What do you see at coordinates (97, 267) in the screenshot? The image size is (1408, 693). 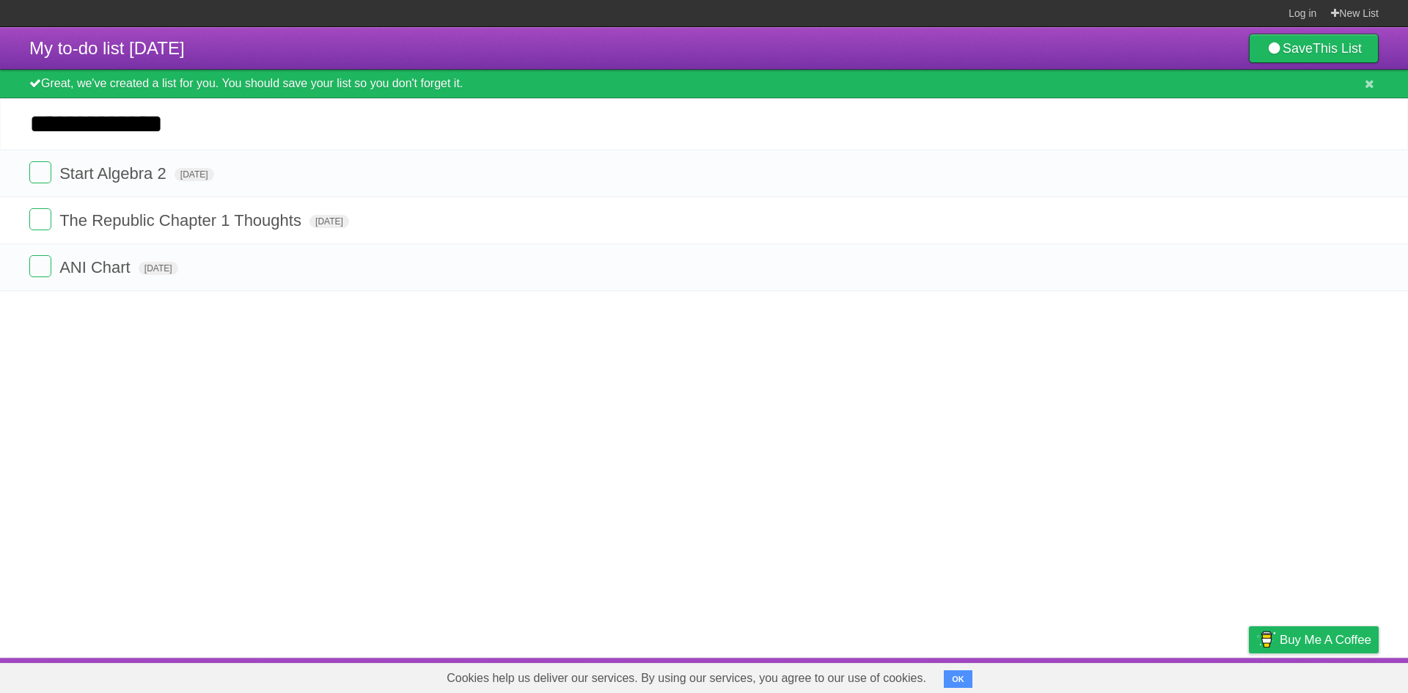 I see `span: ANI Chart` at bounding box center [97, 267].